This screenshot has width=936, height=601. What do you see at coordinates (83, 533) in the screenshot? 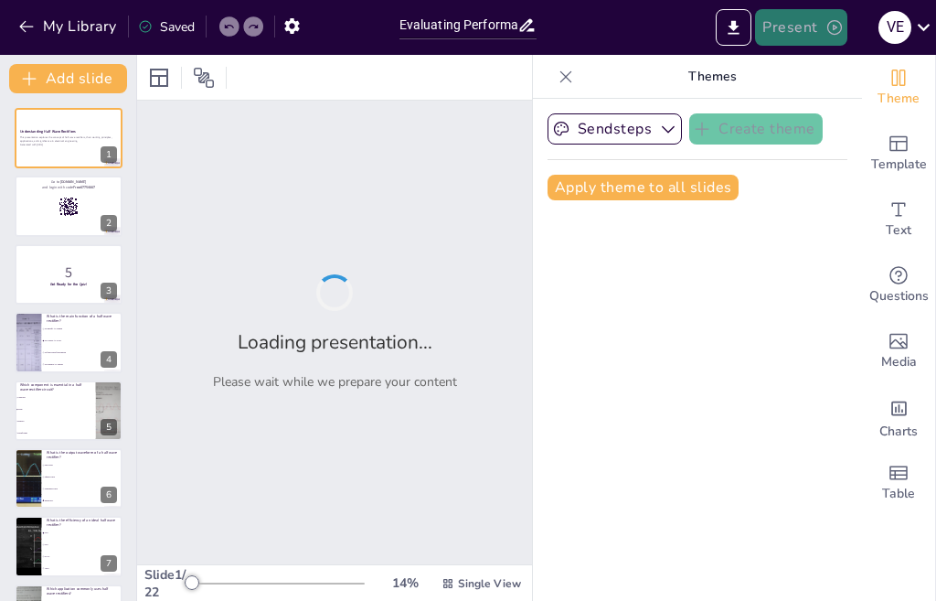
I see `span: 50%` at bounding box center [83, 533].